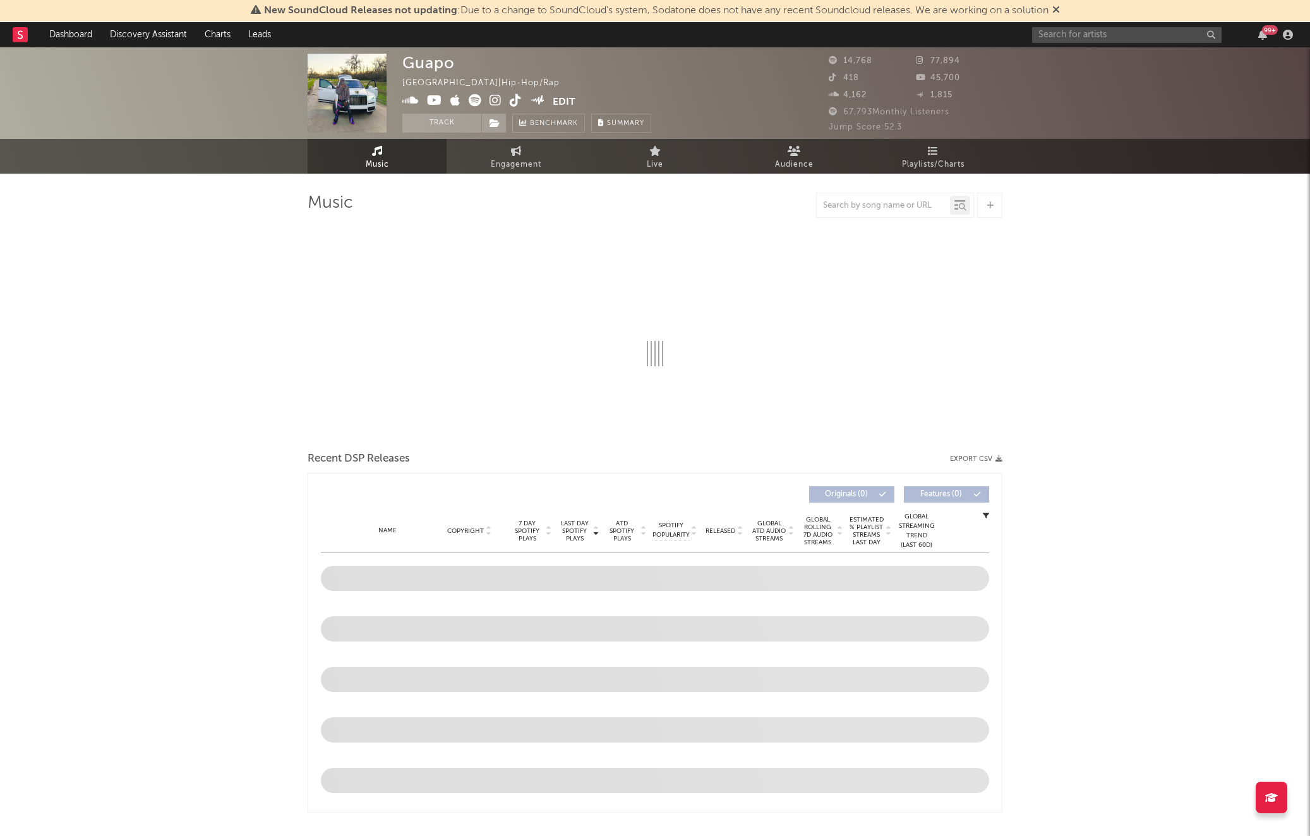 The image size is (1310, 836). Describe the element at coordinates (621, 123) in the screenshot. I see `button: Summary` at that location.